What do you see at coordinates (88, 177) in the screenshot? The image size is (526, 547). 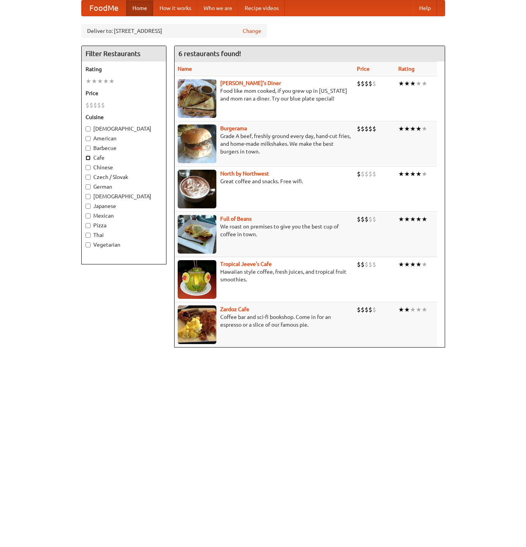 I see `input: Czech / Slovak` at bounding box center [88, 177].